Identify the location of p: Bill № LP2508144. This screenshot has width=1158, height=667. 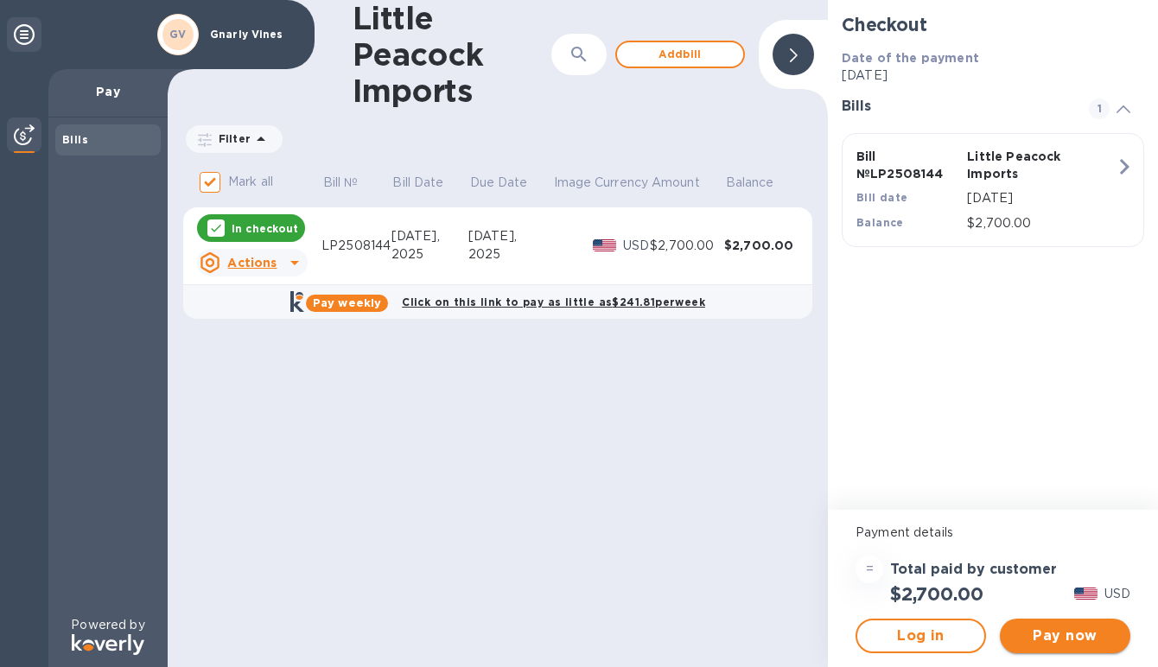
(908, 165).